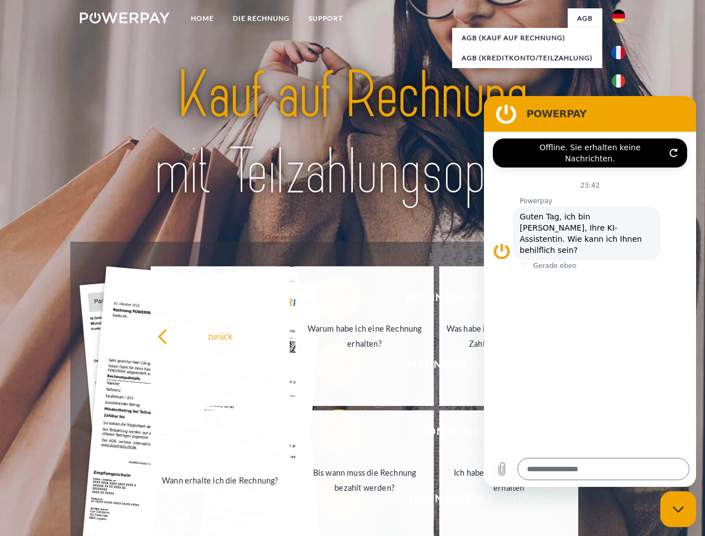 The height and width of the screenshot is (536, 705). Describe the element at coordinates (365, 480) in the screenshot. I see `div: Bis wann muss die Rechnung bezahlt werden?` at that location.